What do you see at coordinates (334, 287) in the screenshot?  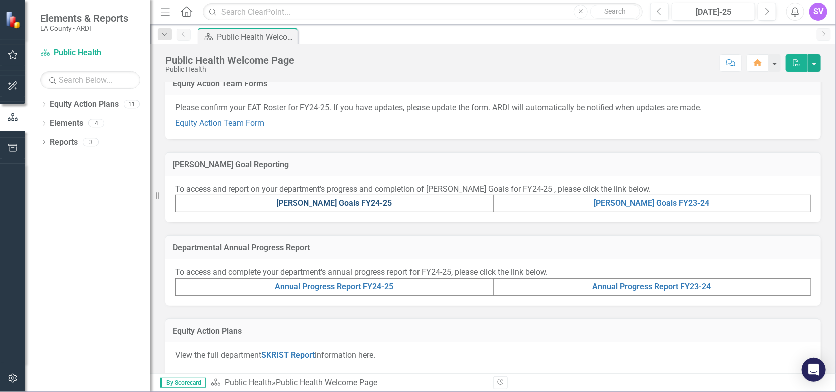 I see `a: Annual Progress Report FY24-25` at bounding box center [334, 287].